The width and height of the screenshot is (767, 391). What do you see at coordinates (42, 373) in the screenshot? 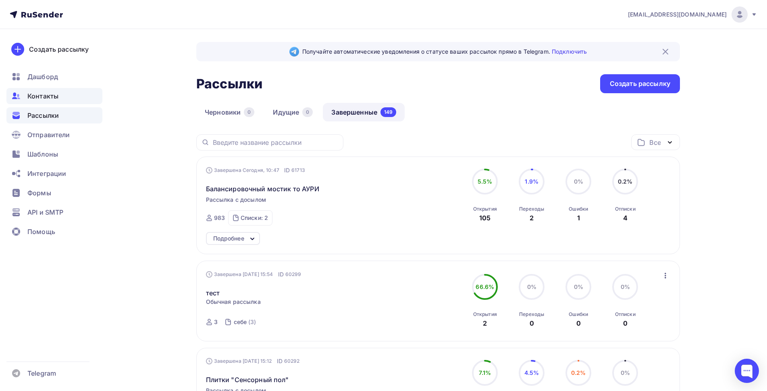
I see `span: Telegram` at bounding box center [42, 373].